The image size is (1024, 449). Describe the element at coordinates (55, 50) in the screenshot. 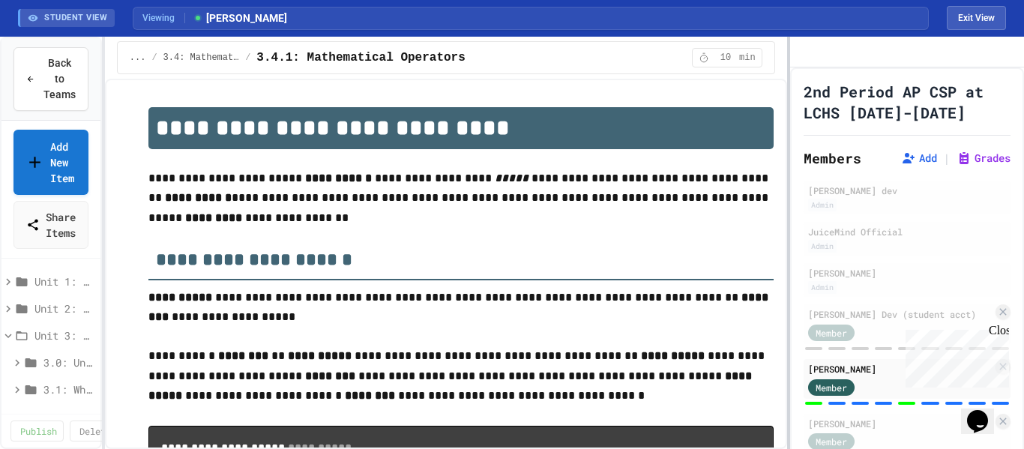

I see `div: Chat with us now!Close` at that location.